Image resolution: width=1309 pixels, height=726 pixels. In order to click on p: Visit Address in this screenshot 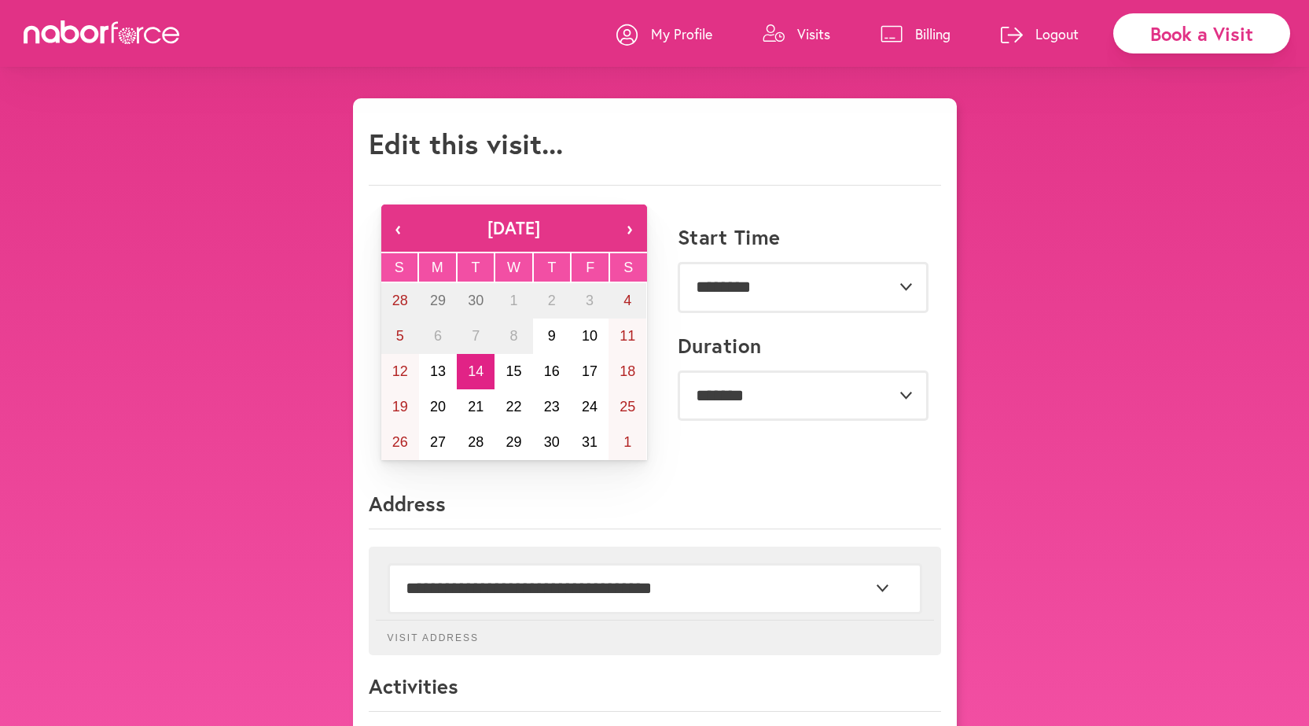, I will do `click(655, 632)`.